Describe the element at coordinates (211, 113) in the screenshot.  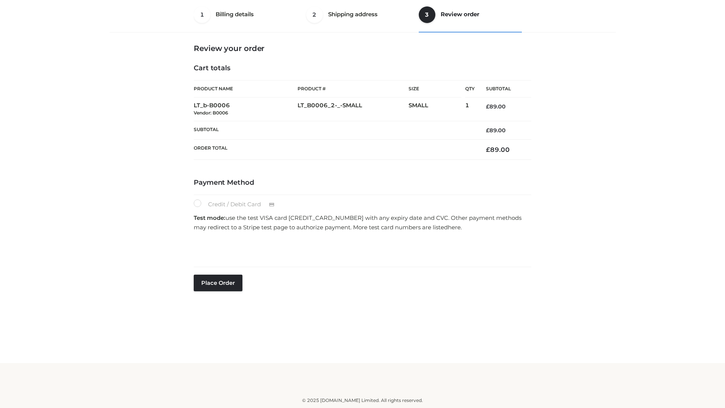
I see `small: Vendor: B0006` at that location.